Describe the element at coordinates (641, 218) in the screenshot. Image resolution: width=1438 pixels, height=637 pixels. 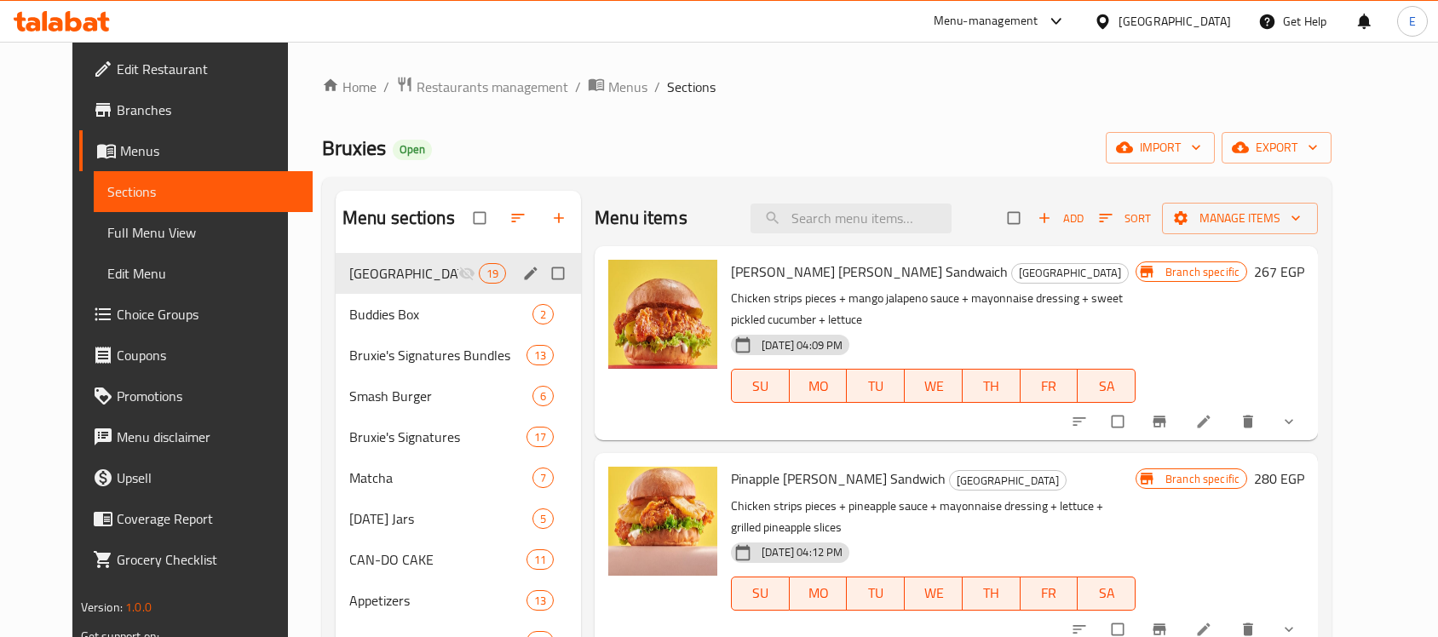
I see `h2: Menu items` at that location.